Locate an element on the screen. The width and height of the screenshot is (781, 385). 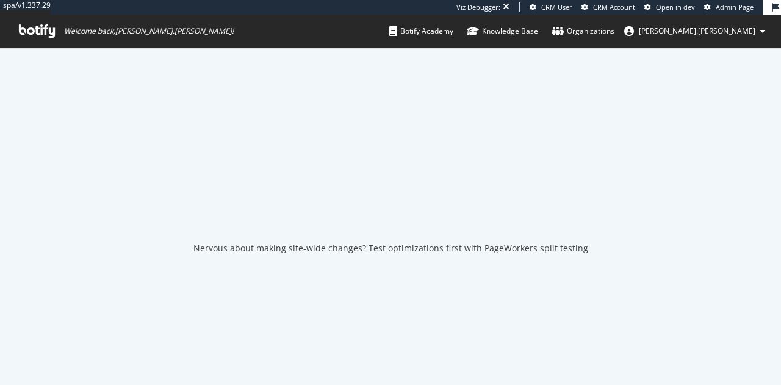
span: Open in dev is located at coordinates (675, 7).